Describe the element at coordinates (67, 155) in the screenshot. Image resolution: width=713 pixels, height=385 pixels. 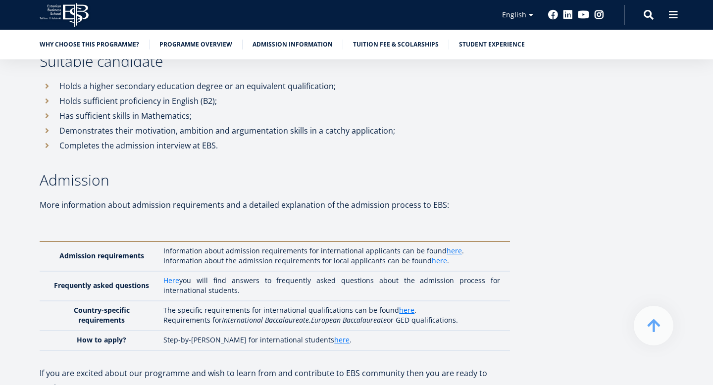
I see `span: International Business Administration` at that location.